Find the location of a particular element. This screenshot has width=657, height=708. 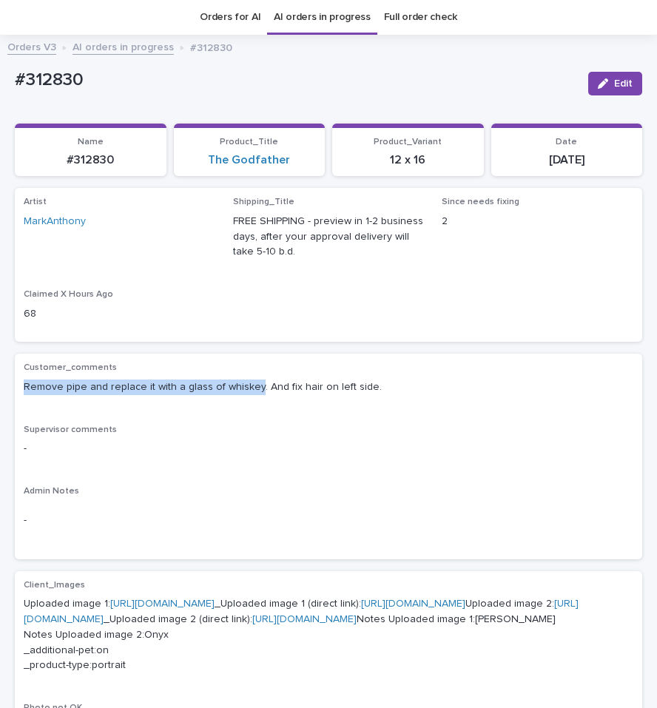

p: Uploaded image 1: _Uploaded image 1 (direct link): Uploaded image 2: _Uploaded image 2 (direct li... is located at coordinates (329, 635).